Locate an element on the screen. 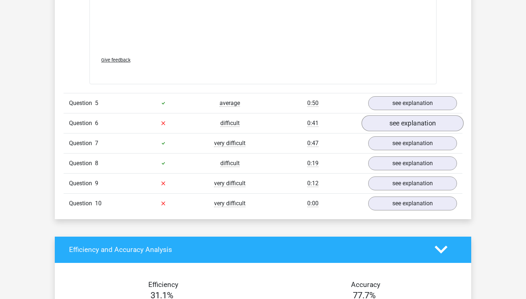 The image size is (526, 299). h4: Efficiency and Accuracy Analysis is located at coordinates (246, 250).